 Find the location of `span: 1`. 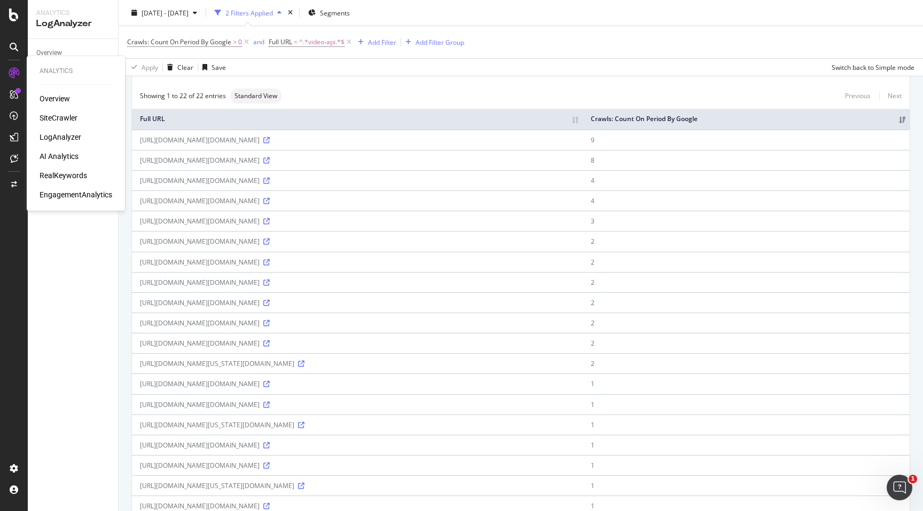

span: 1 is located at coordinates (912, 479).